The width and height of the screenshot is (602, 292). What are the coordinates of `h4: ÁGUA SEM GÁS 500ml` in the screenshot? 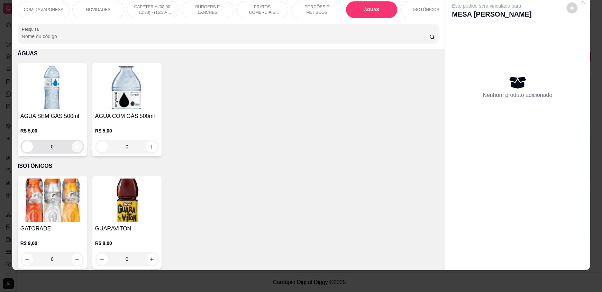 It's located at (52, 116).